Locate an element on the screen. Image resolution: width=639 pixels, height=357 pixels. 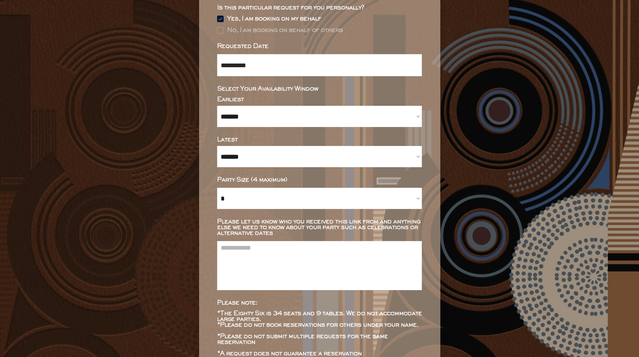
div: Select Your Availability Window is located at coordinates (319, 89).